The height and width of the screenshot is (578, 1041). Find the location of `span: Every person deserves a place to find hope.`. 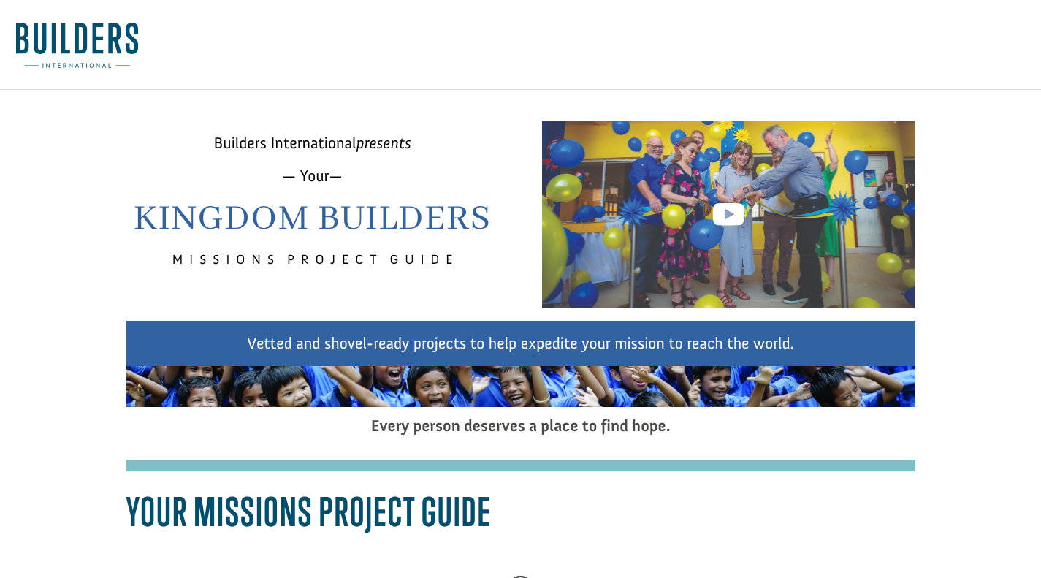

span: Every person deserves a place to find hope. is located at coordinates (521, 425).